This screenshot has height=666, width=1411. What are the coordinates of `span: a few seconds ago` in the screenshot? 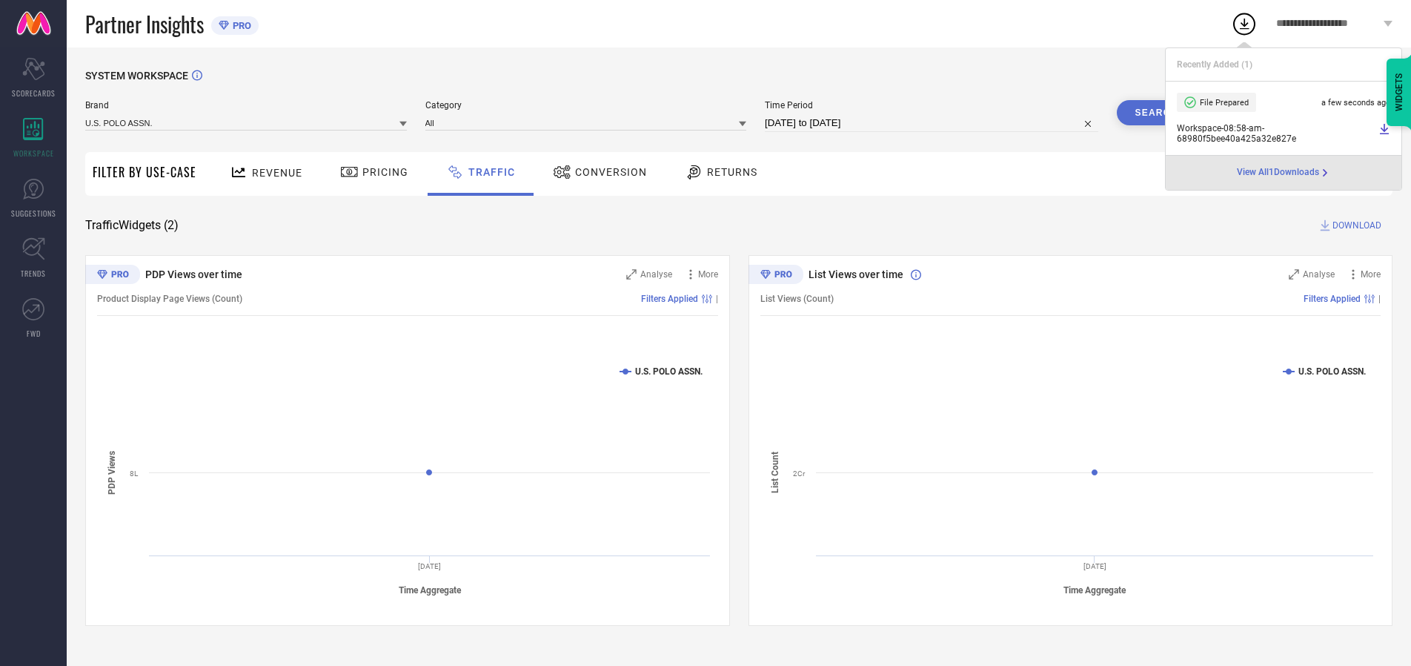 It's located at (1356, 102).